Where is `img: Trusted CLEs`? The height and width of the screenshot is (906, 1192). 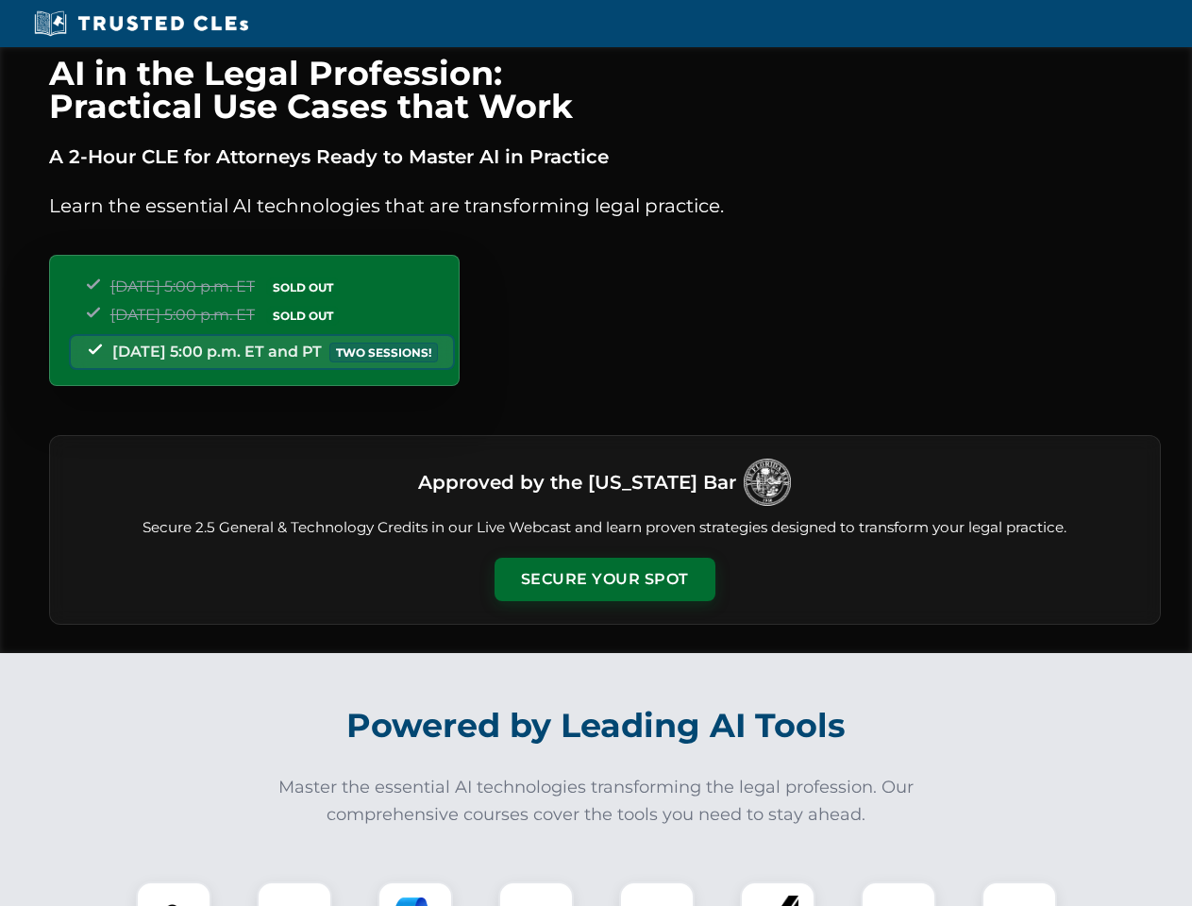 img: Trusted CLEs is located at coordinates (141, 24).